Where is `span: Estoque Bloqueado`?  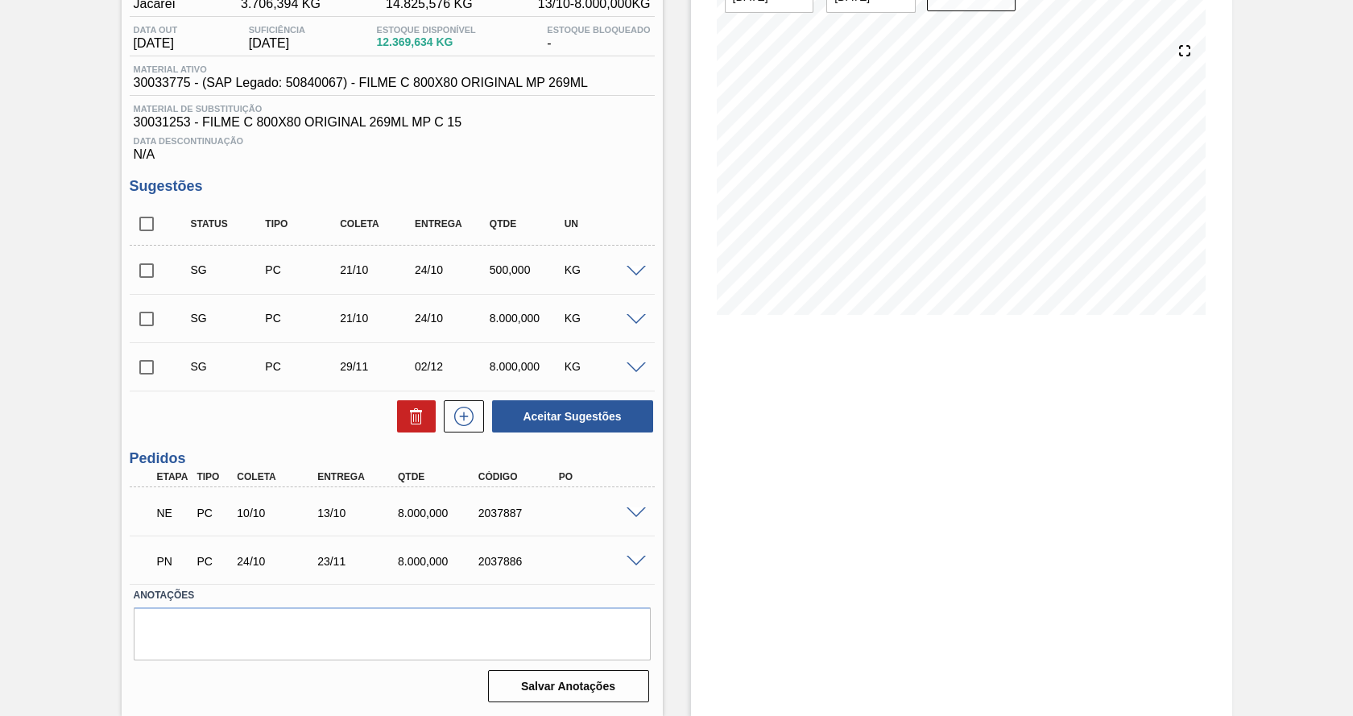 span: Estoque Bloqueado is located at coordinates (598, 30).